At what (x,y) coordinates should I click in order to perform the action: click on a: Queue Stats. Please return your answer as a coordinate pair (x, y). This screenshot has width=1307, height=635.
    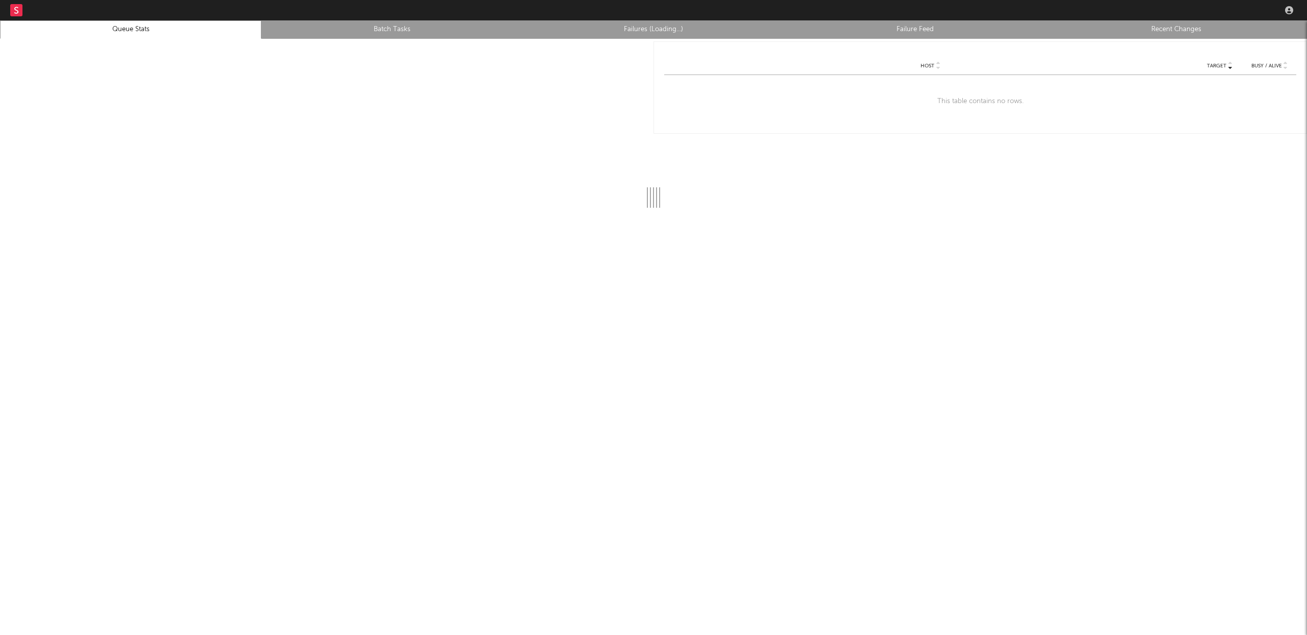
    Looking at the image, I should click on (131, 30).